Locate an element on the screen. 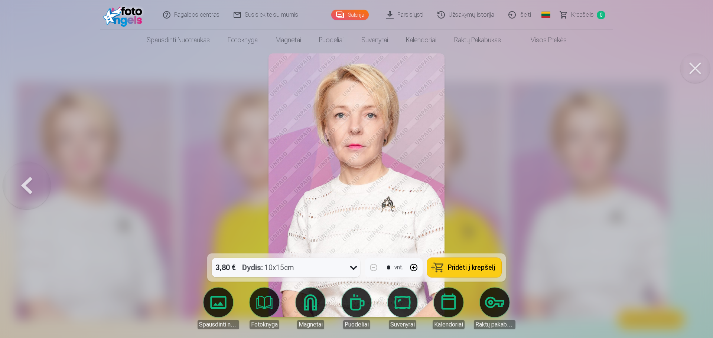 The width and height of the screenshot is (713, 338). strong: Dydis : is located at coordinates (253, 268).